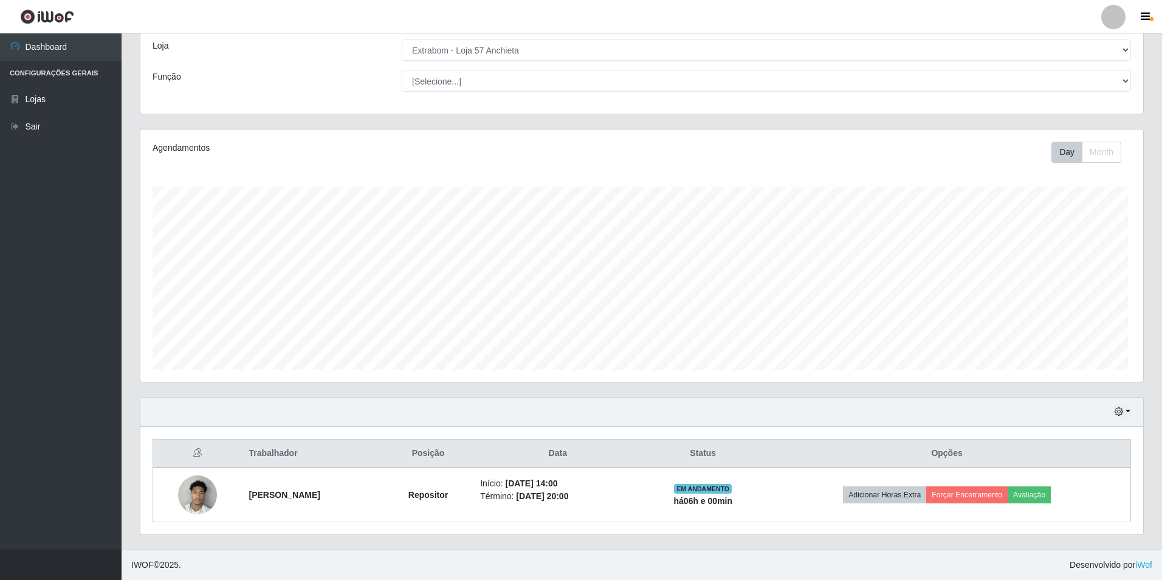 This screenshot has width=1162, height=580. What do you see at coordinates (428, 495) in the screenshot?
I see `strong: Repositor` at bounding box center [428, 495].